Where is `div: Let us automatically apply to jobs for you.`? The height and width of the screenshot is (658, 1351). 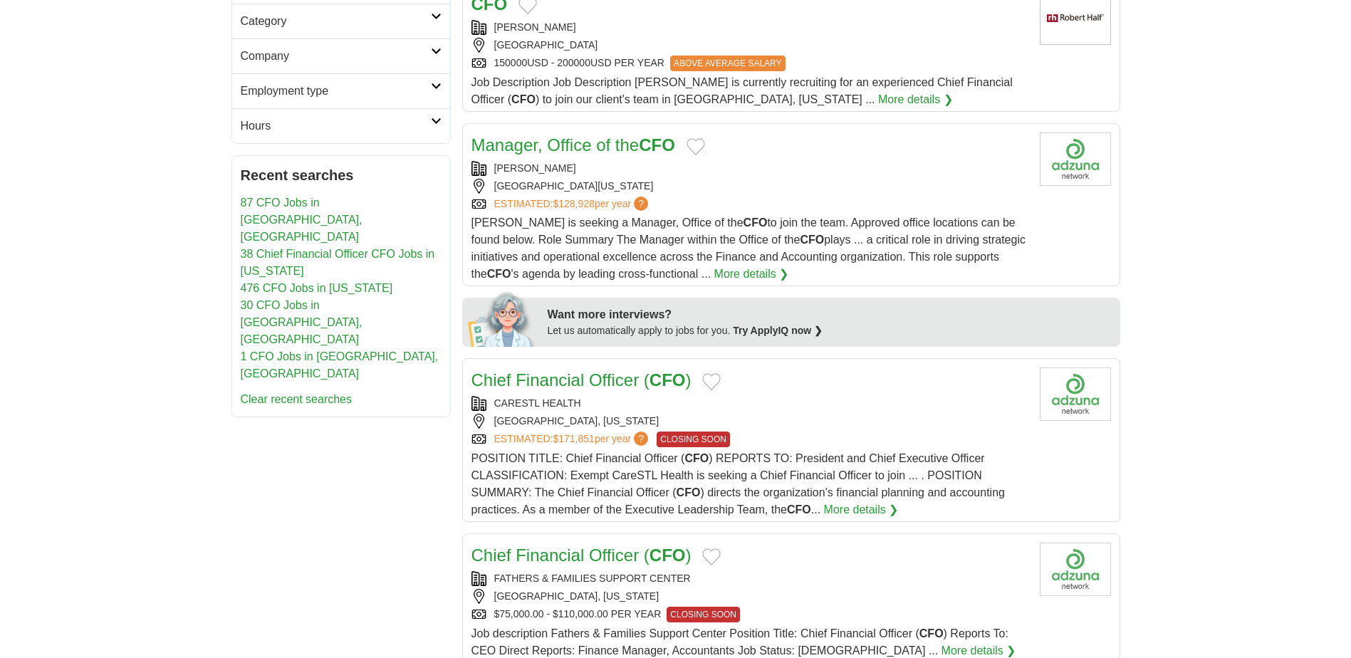
div: Let us automatically apply to jobs for you. is located at coordinates (829, 330).